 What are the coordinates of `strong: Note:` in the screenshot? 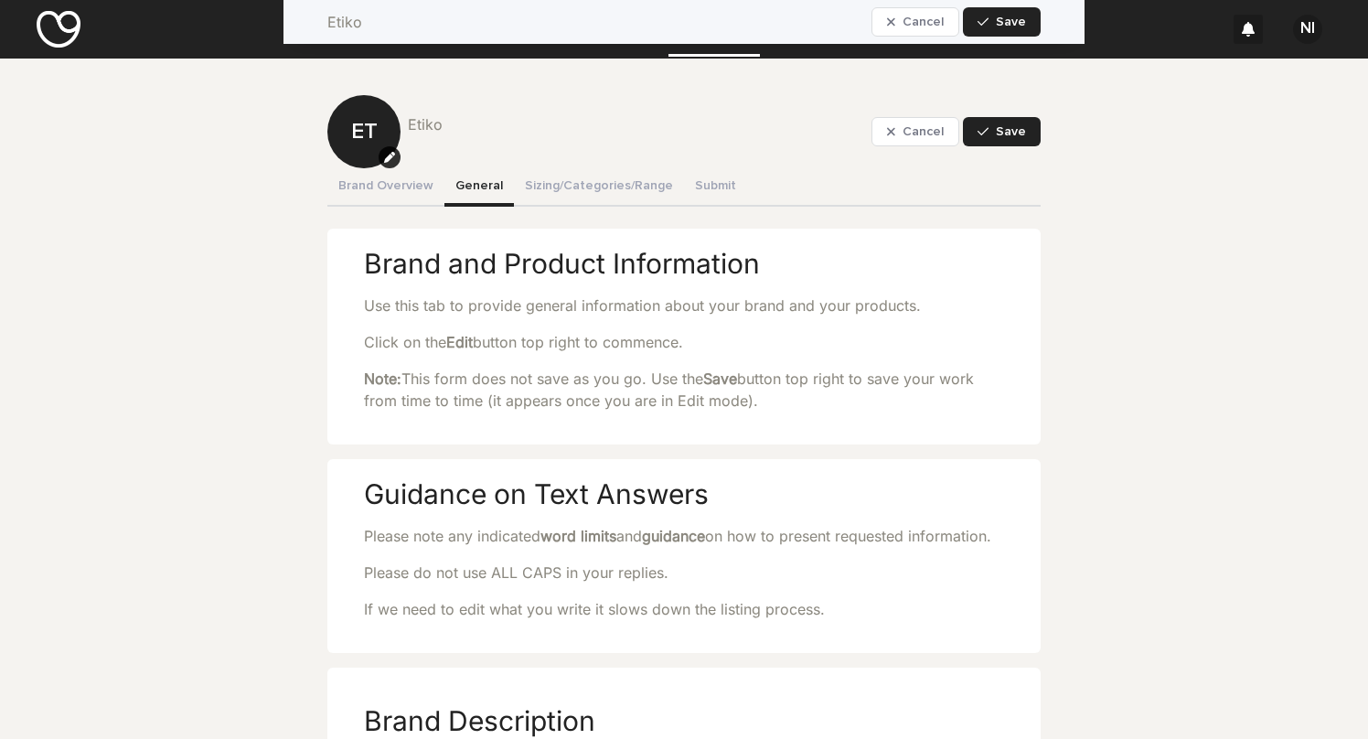 It's located at (382, 379).